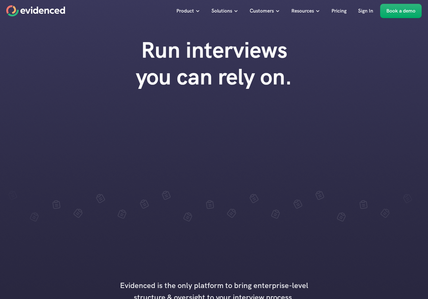  What do you see at coordinates (214, 63) in the screenshot?
I see `h1: Run interviews you can rely on.` at bounding box center [214, 63].